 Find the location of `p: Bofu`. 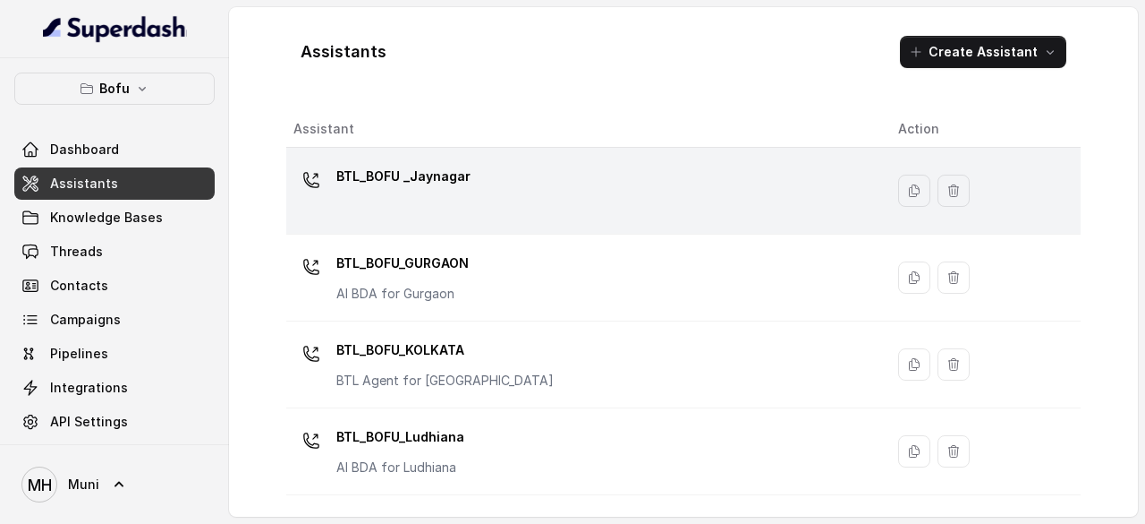

p: Bofu is located at coordinates (115, 89).